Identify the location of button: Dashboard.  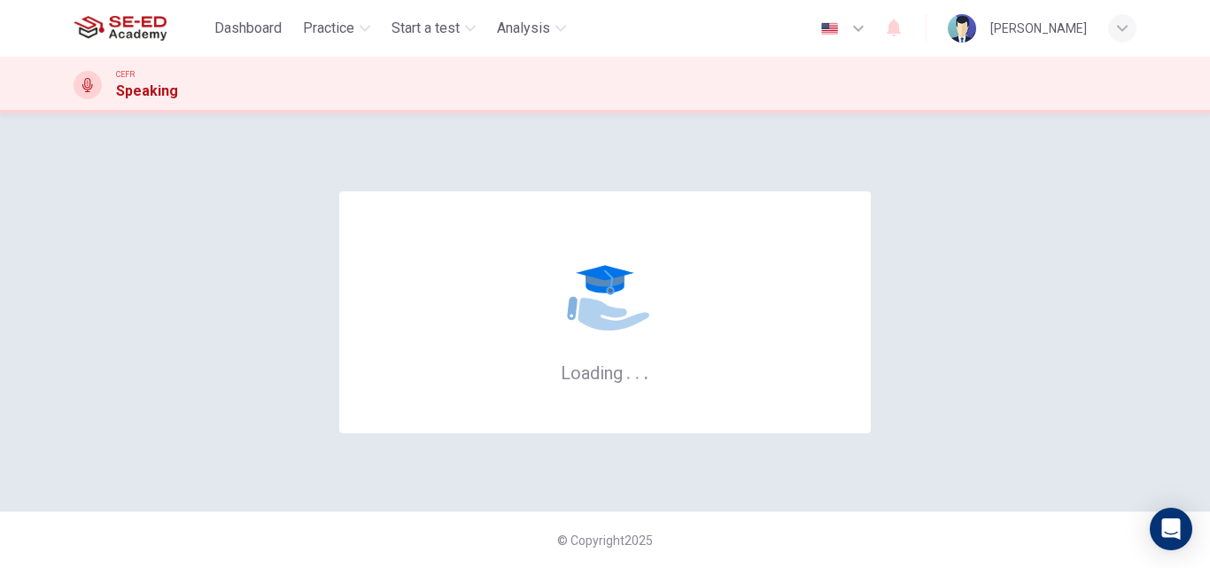
(248, 28).